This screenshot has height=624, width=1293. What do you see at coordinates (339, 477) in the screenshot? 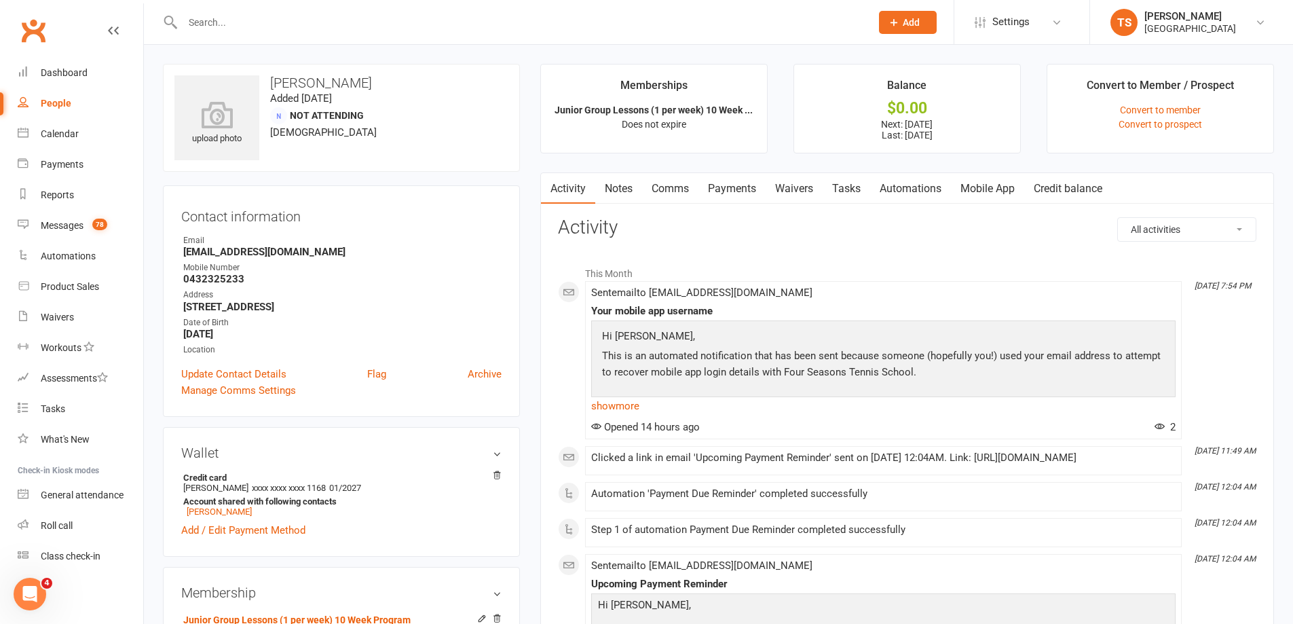
I see `strong: Credit card` at bounding box center [339, 477].